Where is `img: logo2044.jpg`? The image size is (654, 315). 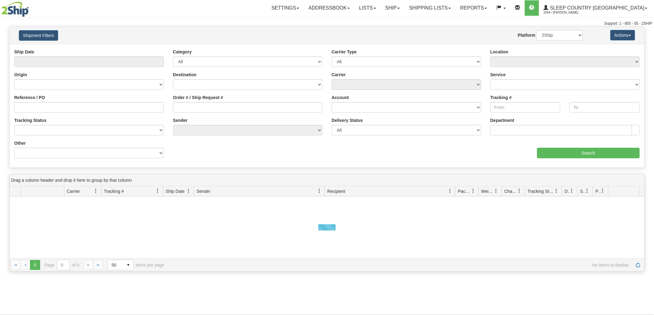
img: logo2044.jpg is located at coordinates (15, 9).